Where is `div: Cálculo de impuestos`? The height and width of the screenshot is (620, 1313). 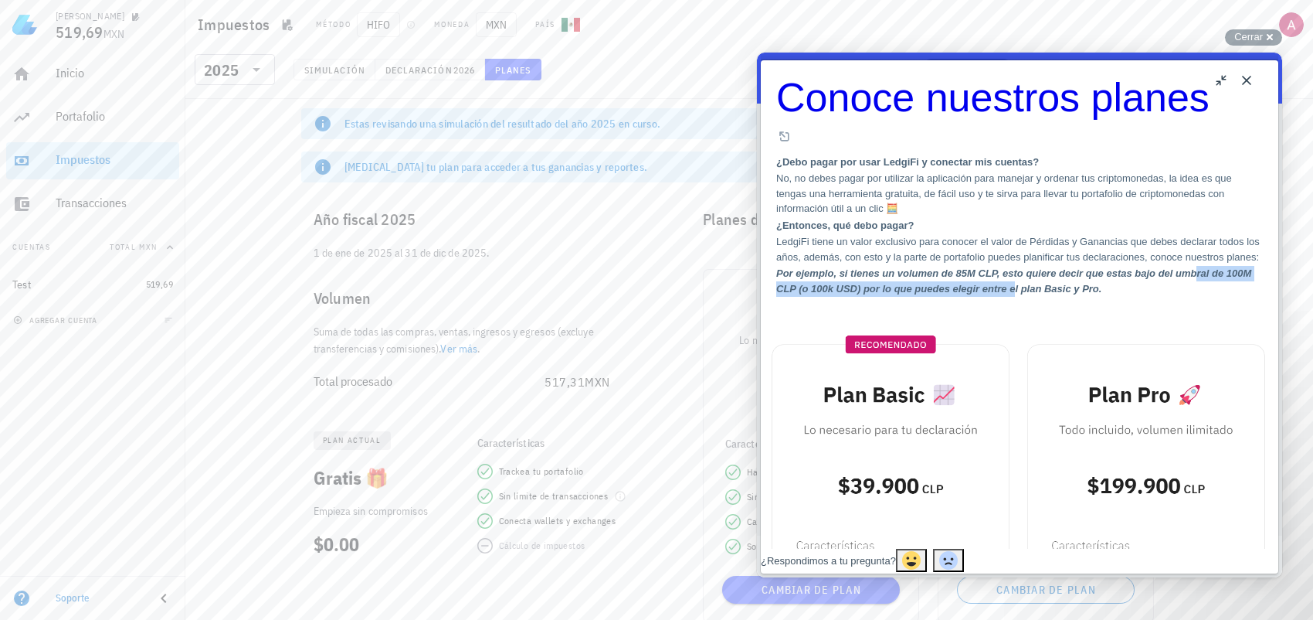
div: Cálculo de impuestos is located at coordinates (542, 545).